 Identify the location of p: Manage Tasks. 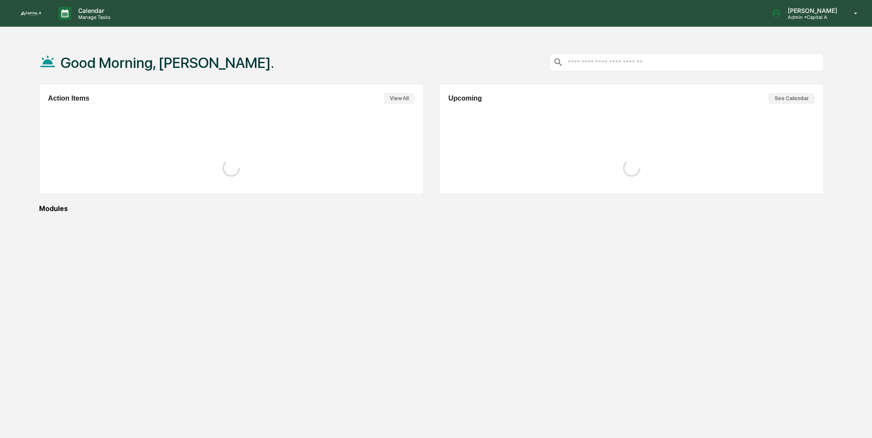
(93, 17).